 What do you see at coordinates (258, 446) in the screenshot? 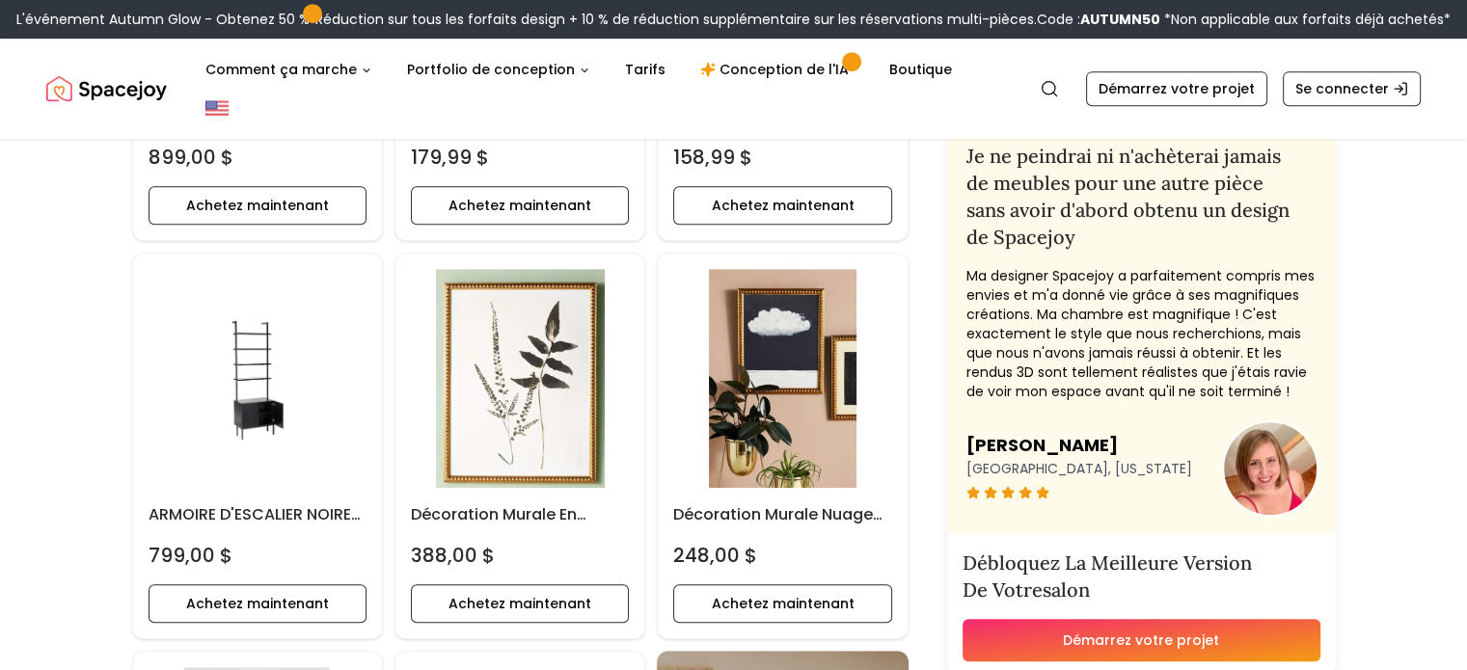
I see `div: ARMOIRE D'ESCALIER NOIRE 96` at bounding box center [258, 446].